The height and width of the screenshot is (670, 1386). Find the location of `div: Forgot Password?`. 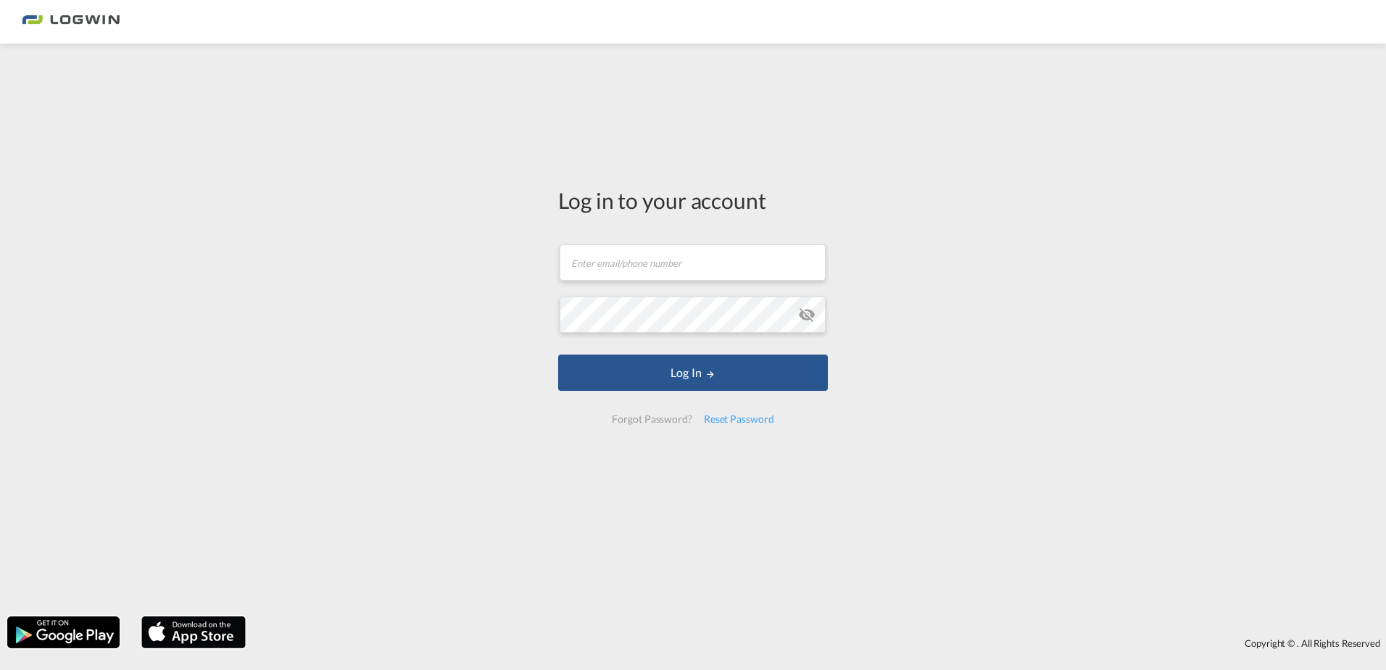

div: Forgot Password? is located at coordinates (652, 419).